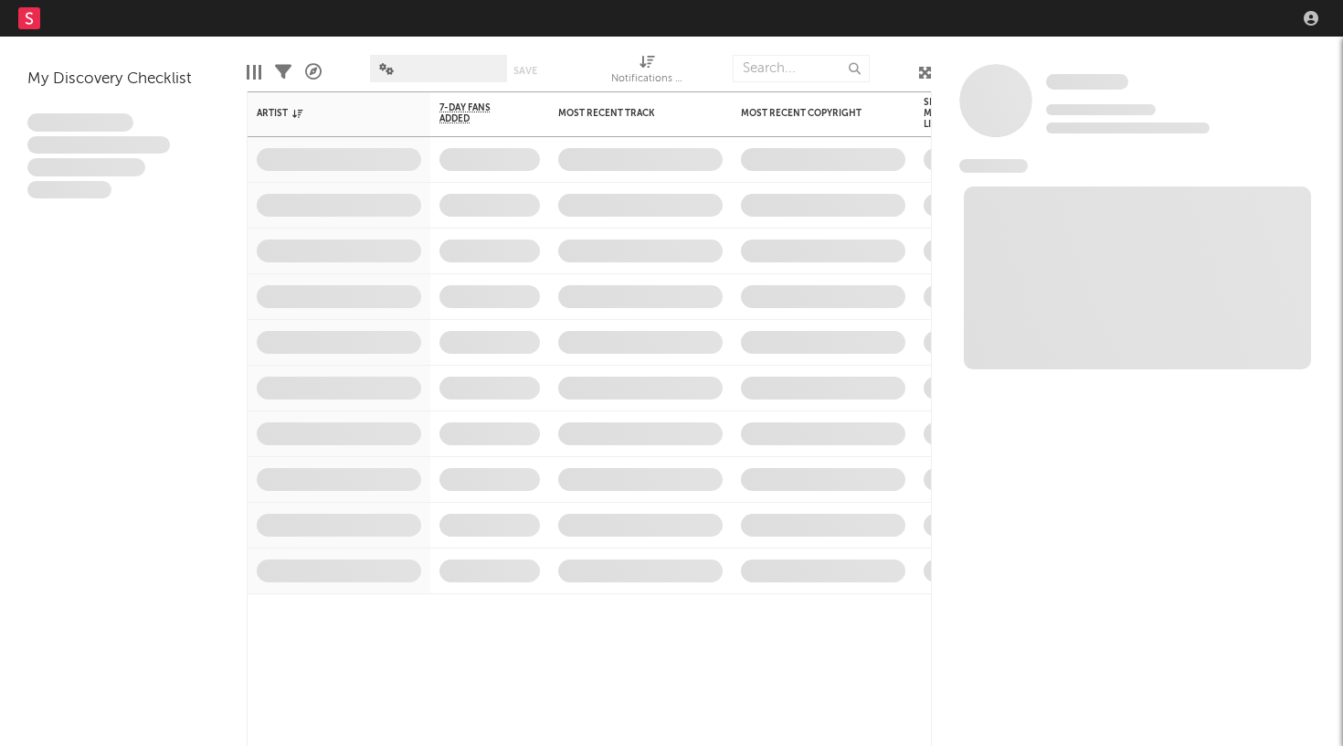 The width and height of the screenshot is (1343, 746). What do you see at coordinates (69, 190) in the screenshot?
I see `span: Aliquam viverra` at bounding box center [69, 190].